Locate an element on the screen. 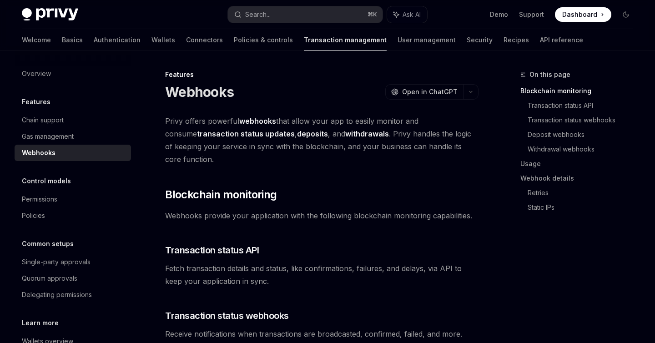  span: Ask AI is located at coordinates (412, 15).